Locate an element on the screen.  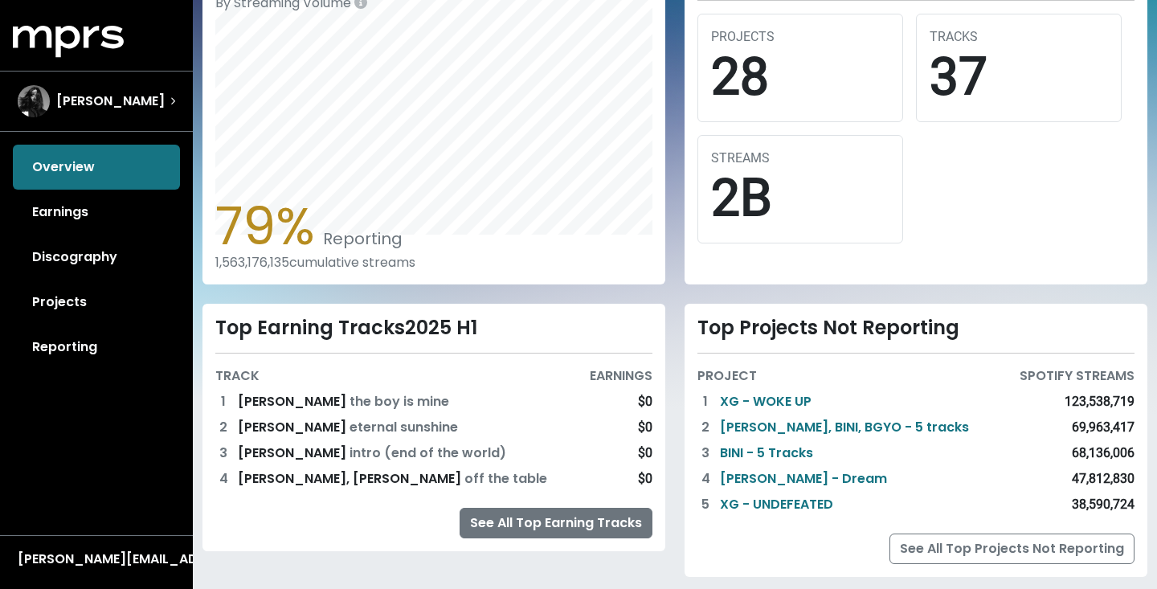
div: EARNINGS is located at coordinates (621, 376).